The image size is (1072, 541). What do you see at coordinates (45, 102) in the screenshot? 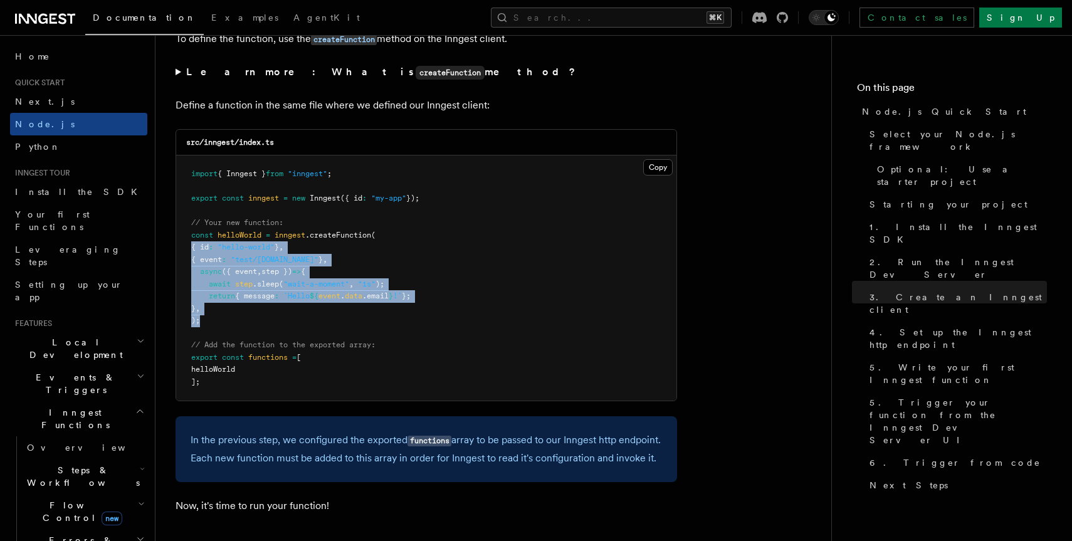
I see `span: Next.js` at bounding box center [45, 102].